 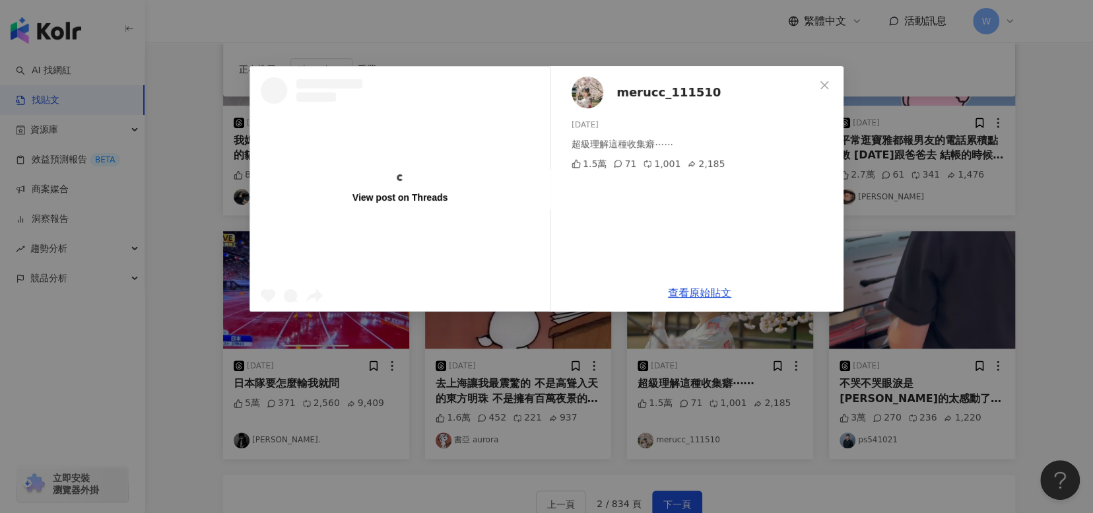 What do you see at coordinates (400, 197) in the screenshot?
I see `div: View post on Threads` at bounding box center [400, 197].